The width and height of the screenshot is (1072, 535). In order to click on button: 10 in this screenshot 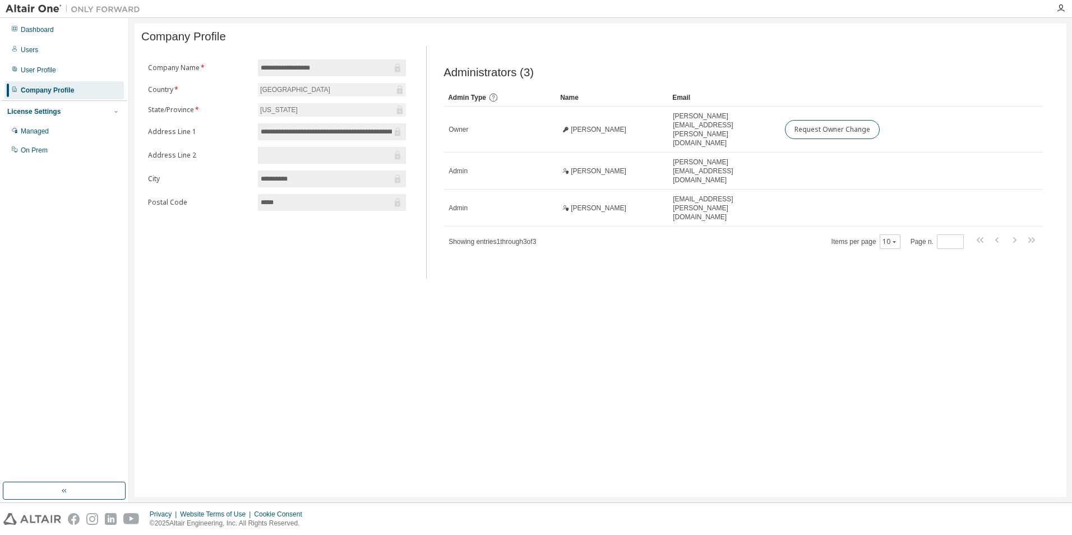, I will do `click(889, 242)`.